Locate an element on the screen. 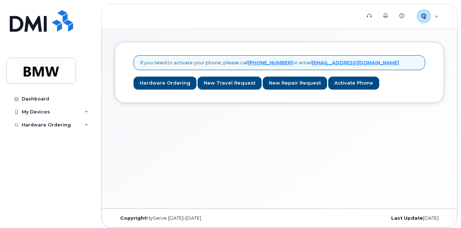 The image size is (461, 228). a: New Travel Request is located at coordinates (229, 83).